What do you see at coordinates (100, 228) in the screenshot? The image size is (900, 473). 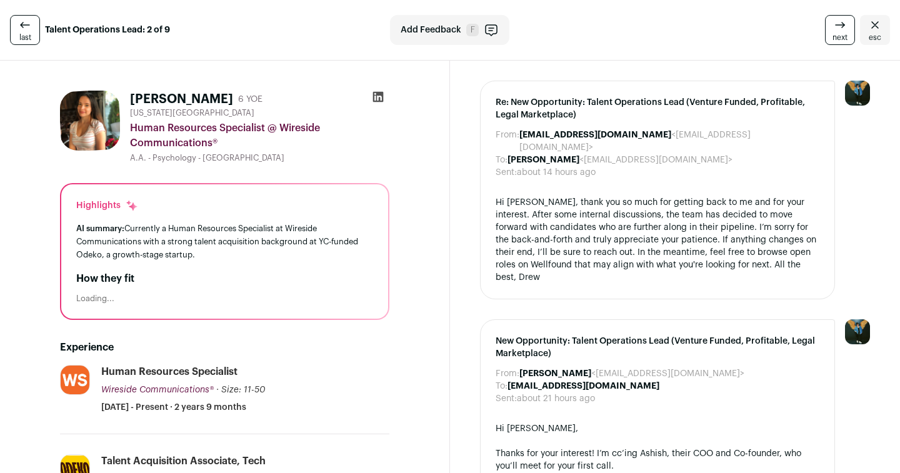 I see `span: AI summary:` at bounding box center [100, 228].